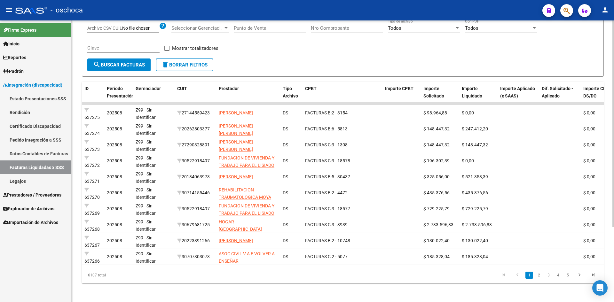 This screenshot has width=614, height=302. I want to click on span: $ 148.447,32, so click(475, 145).